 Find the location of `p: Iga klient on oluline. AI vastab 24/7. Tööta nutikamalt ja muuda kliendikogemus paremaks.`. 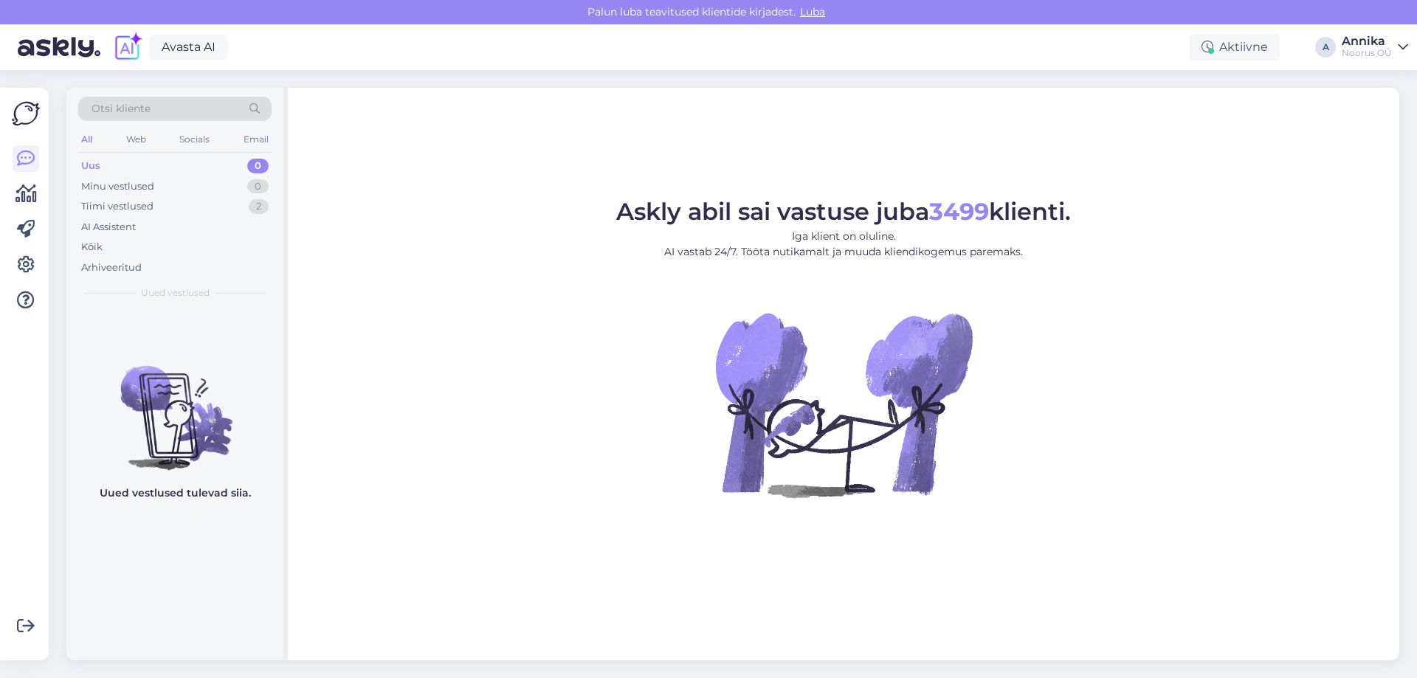

p: Iga klient on oluline. AI vastab 24/7. Tööta nutikamalt ja muuda kliendikogemus paremaks. is located at coordinates (844, 244).